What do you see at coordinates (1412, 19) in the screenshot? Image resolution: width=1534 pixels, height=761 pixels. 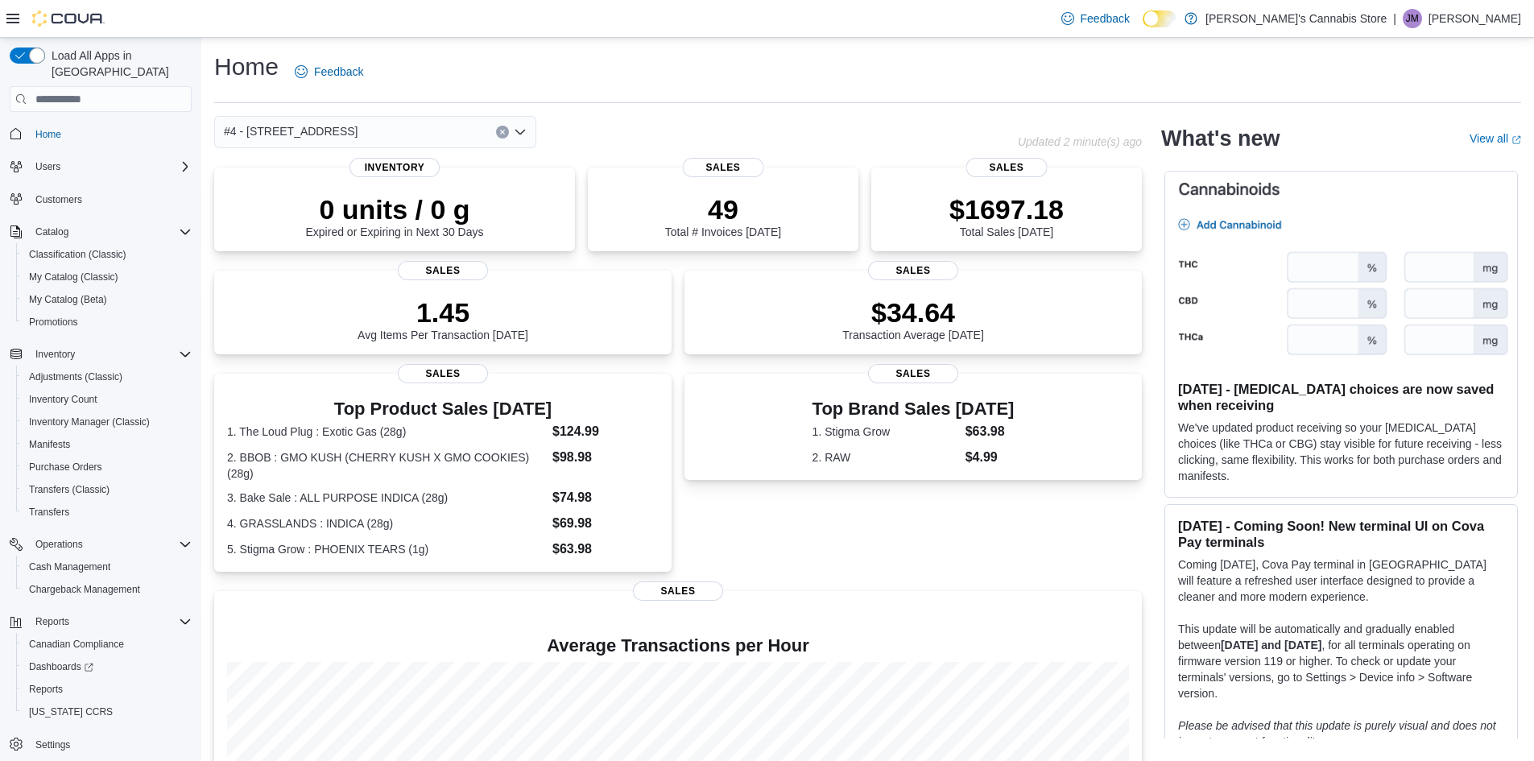 I see `span: JM` at bounding box center [1412, 19].